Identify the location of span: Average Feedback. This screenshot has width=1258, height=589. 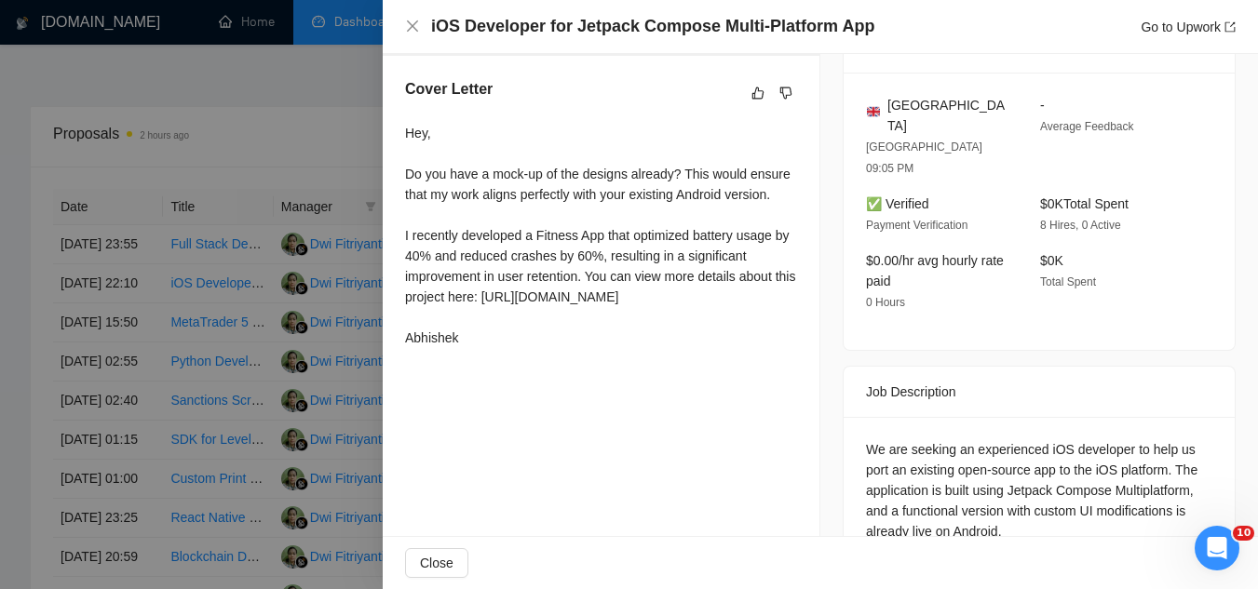
(1086, 127).